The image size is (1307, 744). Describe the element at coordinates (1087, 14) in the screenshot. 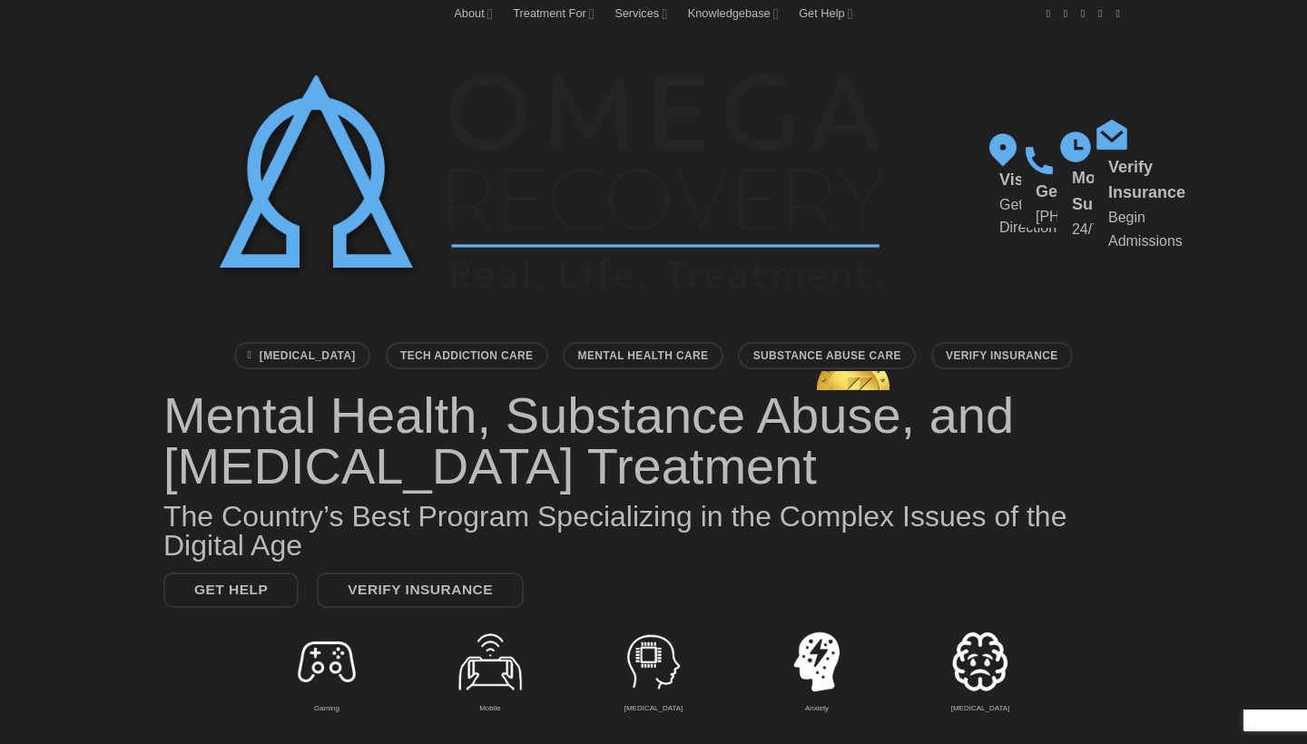

I see `a: Follow on Twitter` at that location.